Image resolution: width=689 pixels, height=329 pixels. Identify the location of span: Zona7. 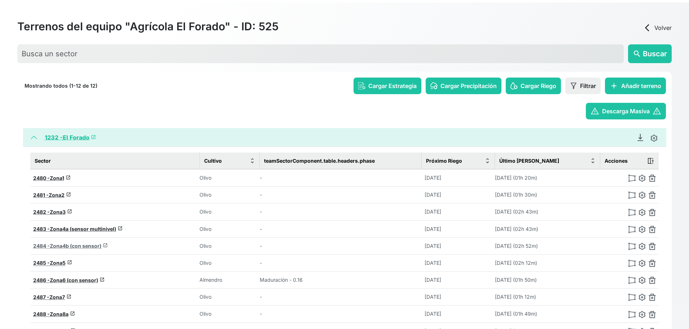
(57, 297).